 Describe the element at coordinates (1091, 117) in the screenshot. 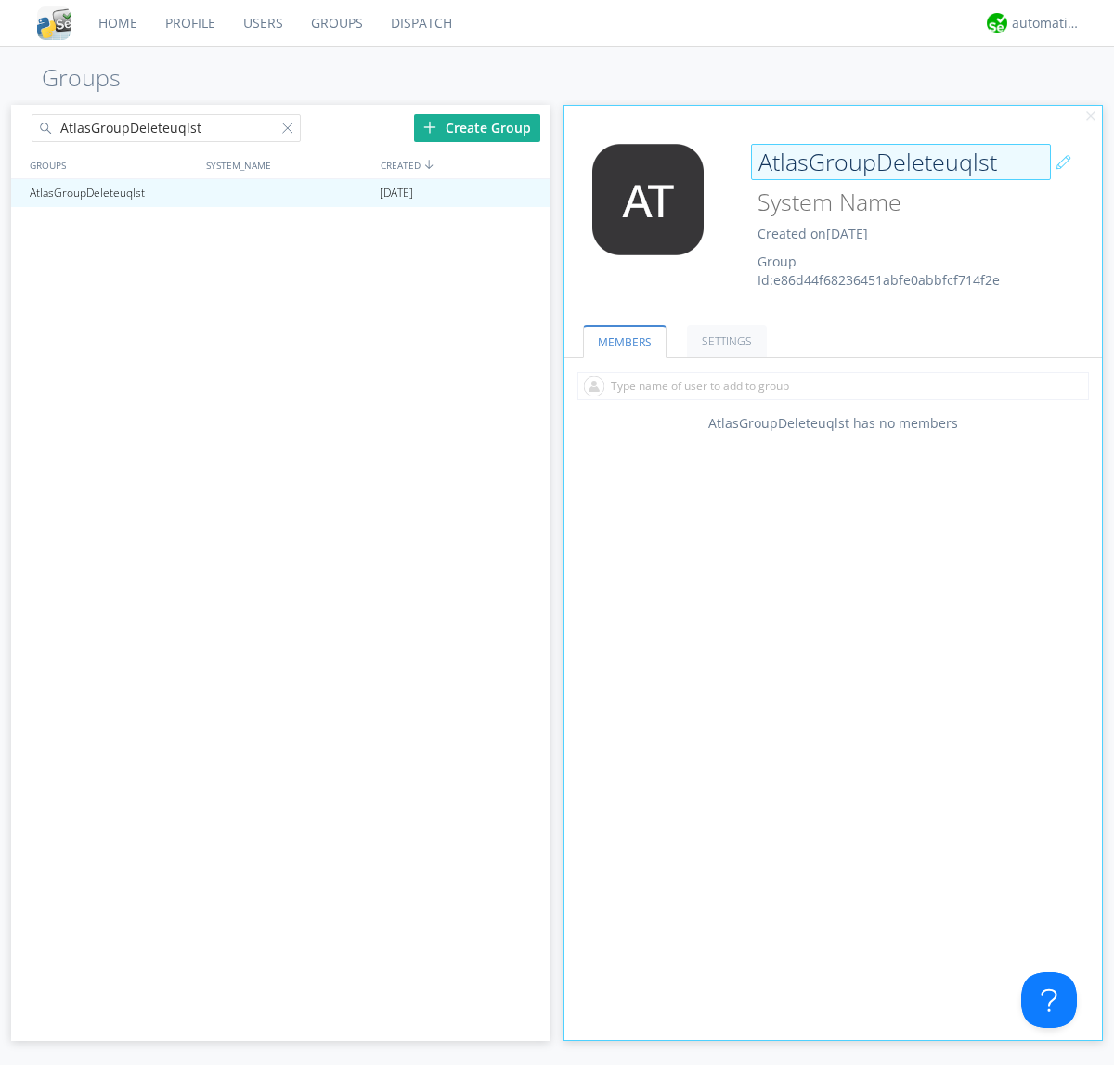

I see `img: cancel.svg` at that location.